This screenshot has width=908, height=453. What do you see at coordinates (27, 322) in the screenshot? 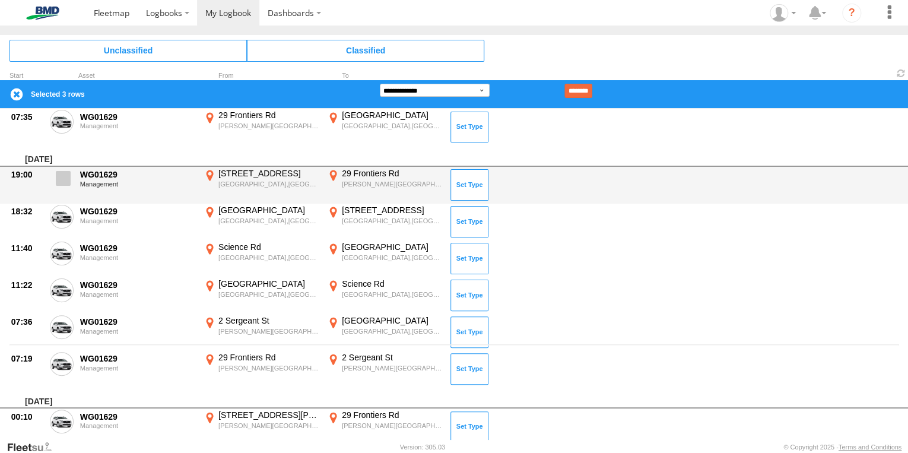
I see `div: 07:36` at bounding box center [27, 322].